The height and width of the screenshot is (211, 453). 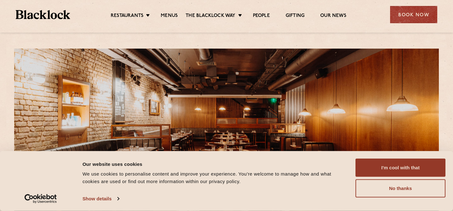 What do you see at coordinates (413, 14) in the screenshot?
I see `div: Book Now` at bounding box center [413, 14].